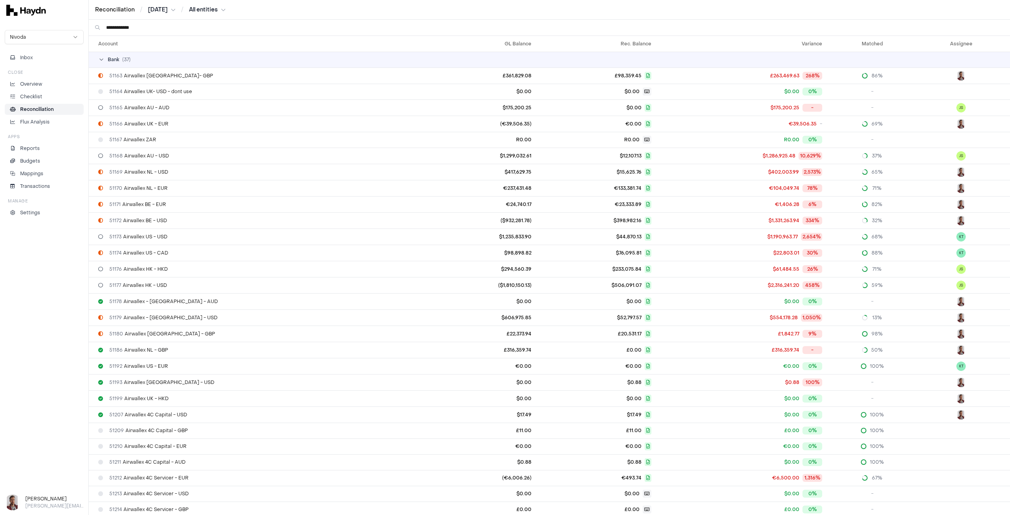 The width and height of the screenshot is (1010, 515). I want to click on span: 51210, so click(116, 446).